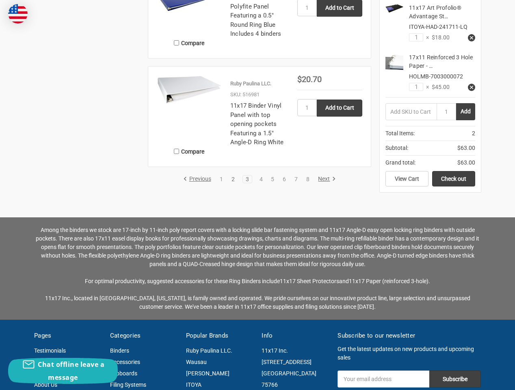 Image resolution: width=515 pixels, height=390 pixels. I want to click on a: Testimonials, so click(50, 351).